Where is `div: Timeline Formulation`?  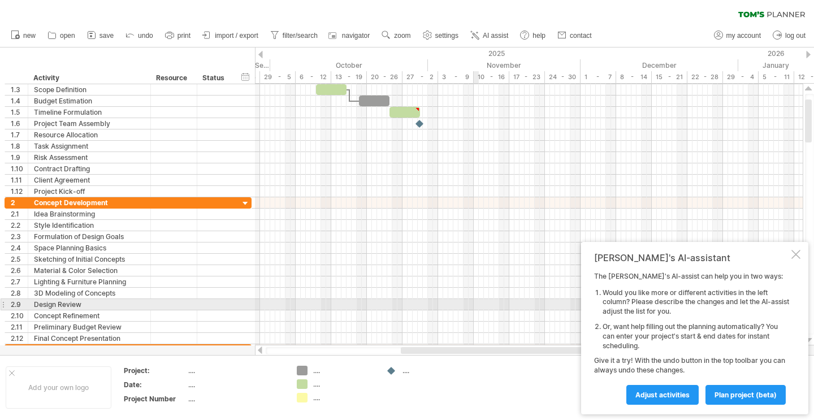
div: Timeline Formulation is located at coordinates (89, 112).